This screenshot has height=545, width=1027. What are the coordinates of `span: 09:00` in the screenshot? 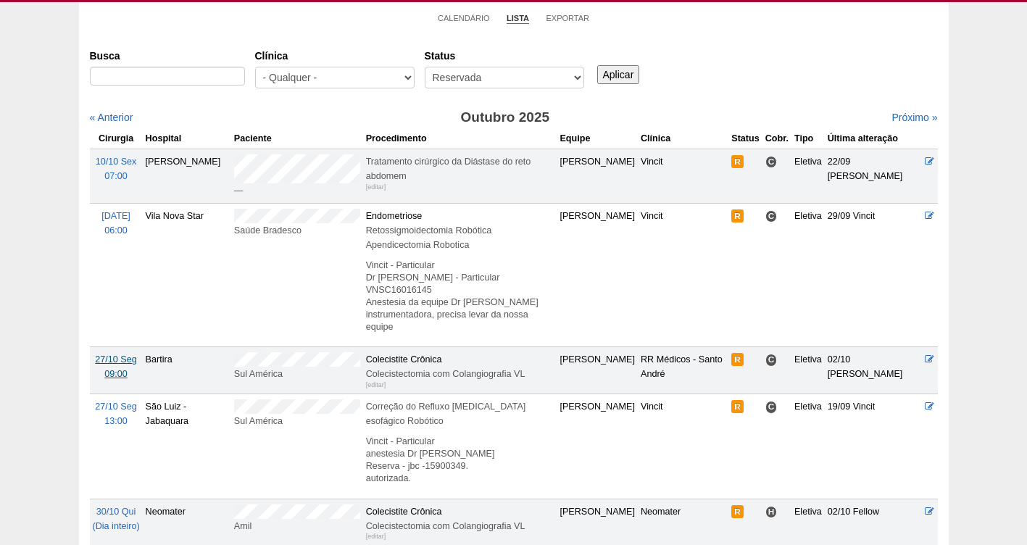 It's located at (116, 374).